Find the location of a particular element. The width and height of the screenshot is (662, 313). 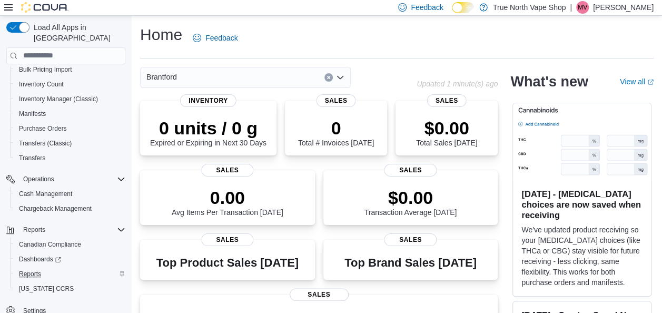

span: Inventory is located at coordinates (208, 101).